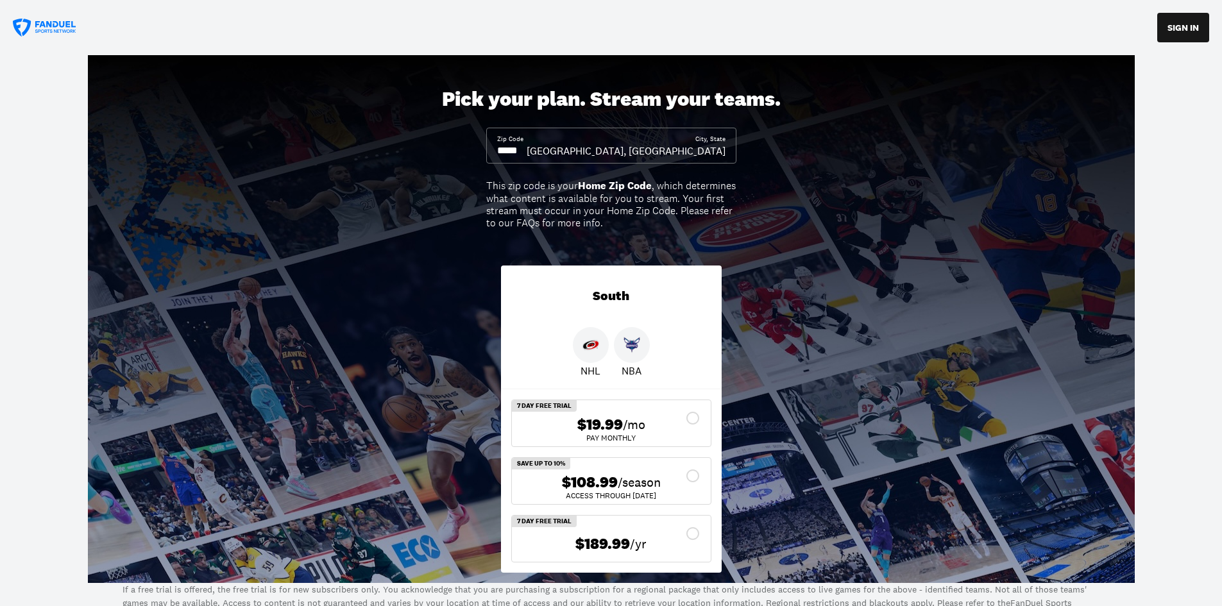  I want to click on div: This zip code is your , which determines what content is available for you to stream. Your first ..., so click(611, 204).